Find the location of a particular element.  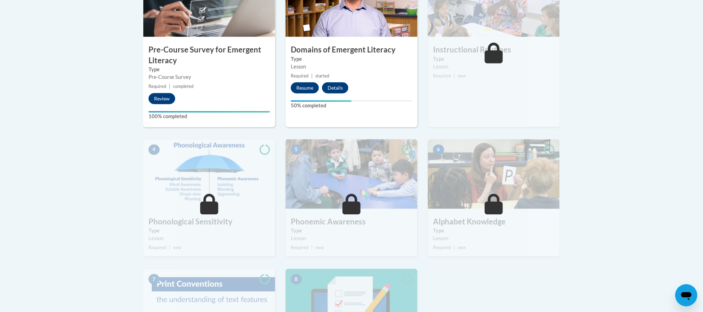

h3: Pre-Course Survey for Emergent Literacy is located at coordinates (209, 55).